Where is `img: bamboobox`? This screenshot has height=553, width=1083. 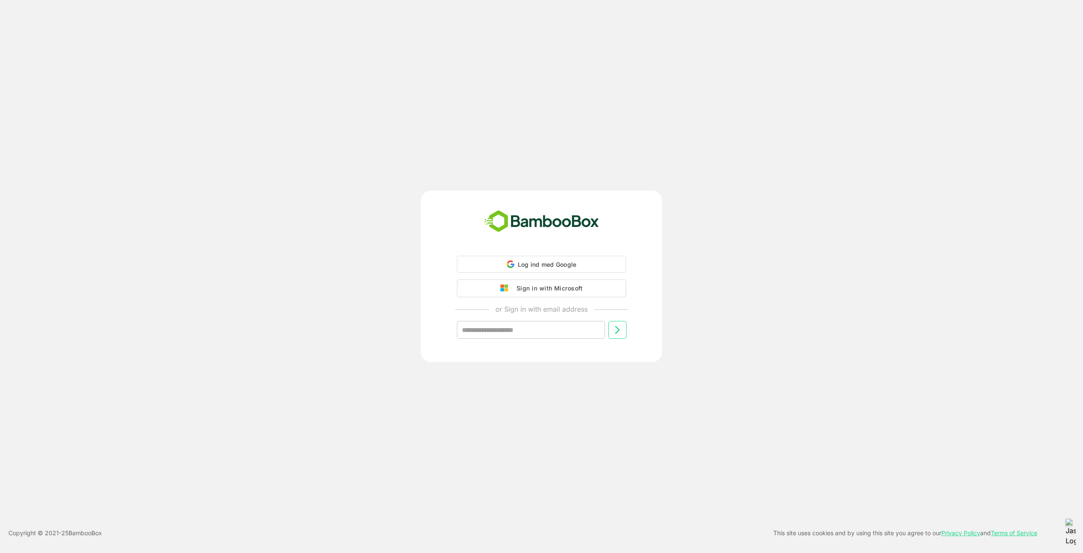 img: bamboobox is located at coordinates (542, 221).